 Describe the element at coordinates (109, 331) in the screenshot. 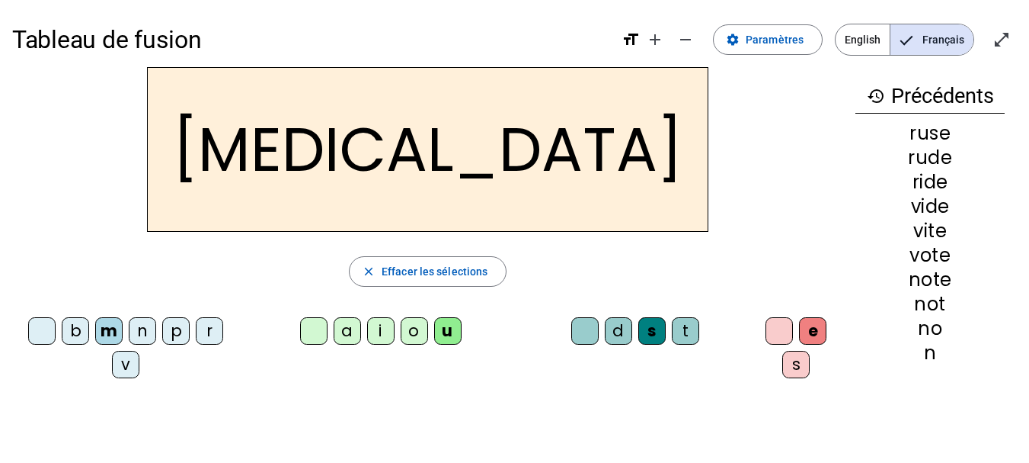

I see `div: m` at that location.